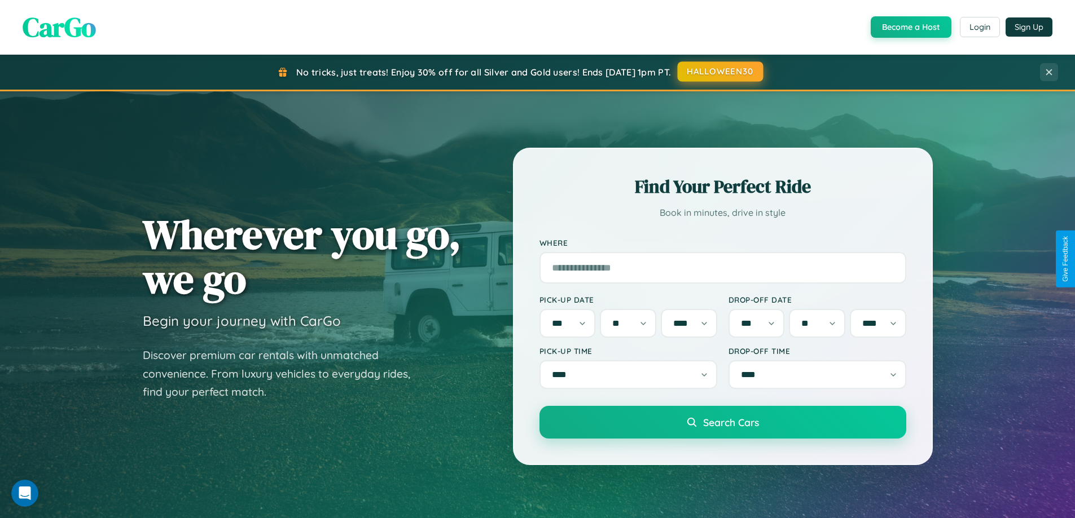 Image resolution: width=1075 pixels, height=518 pixels. What do you see at coordinates (284, 374) in the screenshot?
I see `p: Discover premium car rentals with unmatched convenience. From luxury vehicles to everyday rides, ...` at bounding box center [284, 374].